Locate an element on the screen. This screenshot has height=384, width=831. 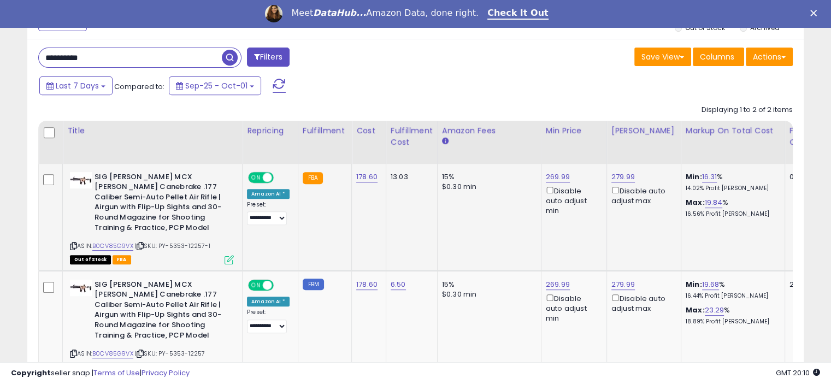
a: 23.29 is located at coordinates (714, 310).